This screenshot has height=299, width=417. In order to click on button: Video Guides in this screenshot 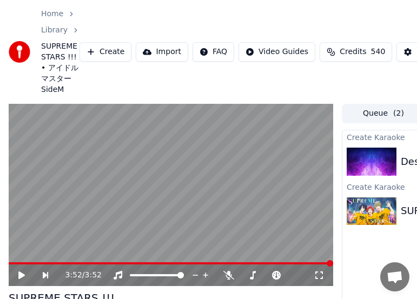, I will do `click(277, 52)`.